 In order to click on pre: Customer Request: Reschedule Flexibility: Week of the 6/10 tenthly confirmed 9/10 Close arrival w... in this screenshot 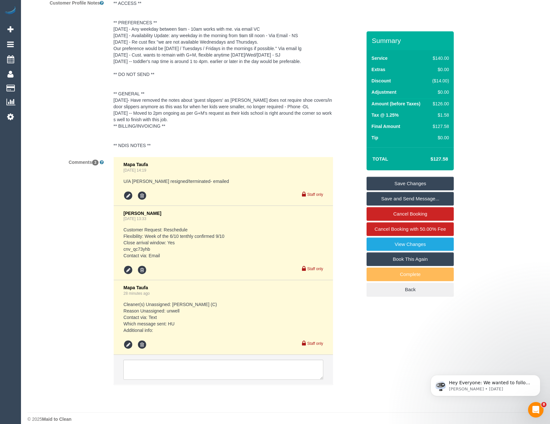, I will do `click(223, 243)`.